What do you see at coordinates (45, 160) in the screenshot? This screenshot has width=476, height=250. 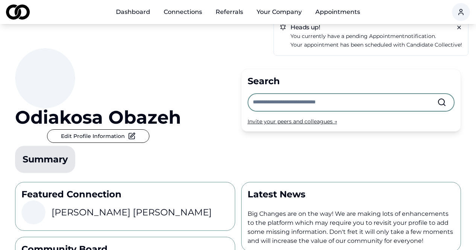 I see `div: Summary` at bounding box center [45, 160].